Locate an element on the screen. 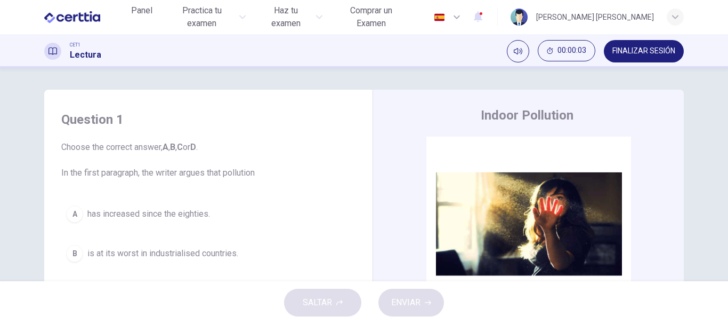  span: Practica tu examen is located at coordinates (202, 17).